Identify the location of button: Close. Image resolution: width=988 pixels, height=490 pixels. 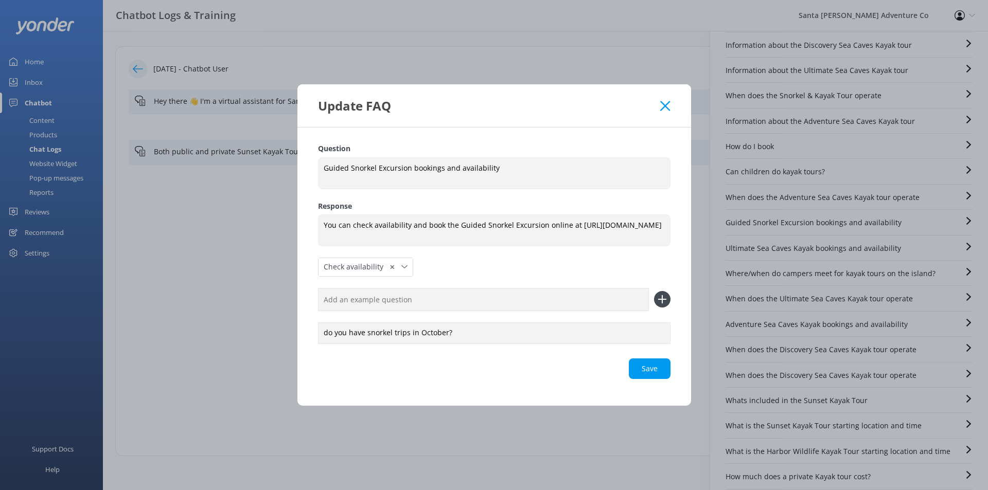
(665, 106).